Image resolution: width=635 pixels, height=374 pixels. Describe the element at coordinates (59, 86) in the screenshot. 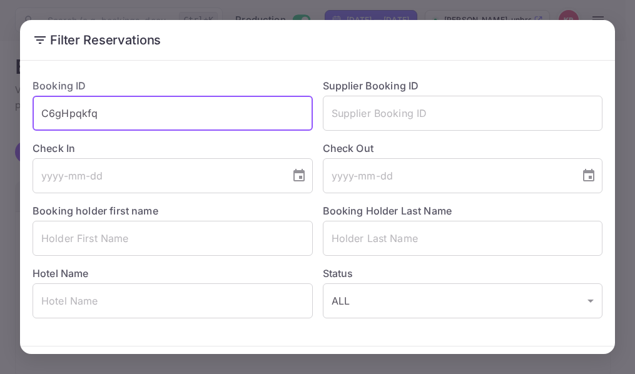

I see `label: Booking ID` at that location.